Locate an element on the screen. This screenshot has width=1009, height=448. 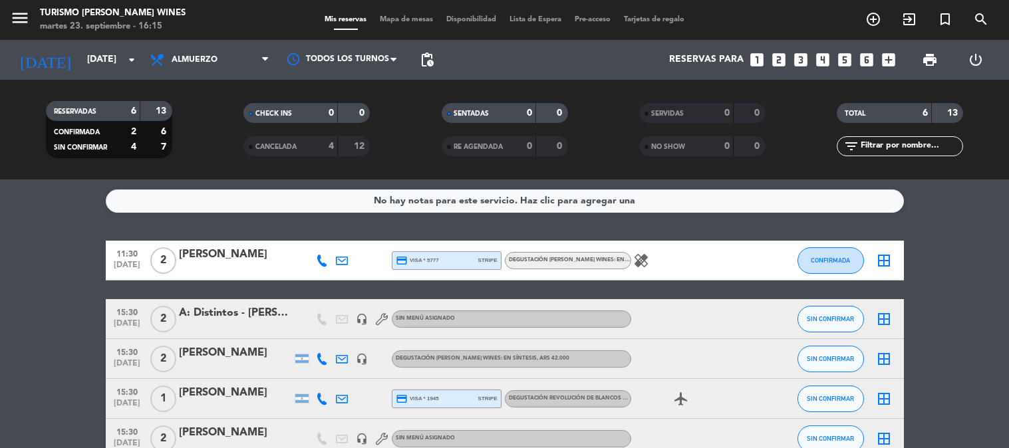
span: pending_actions is located at coordinates (427, 60).